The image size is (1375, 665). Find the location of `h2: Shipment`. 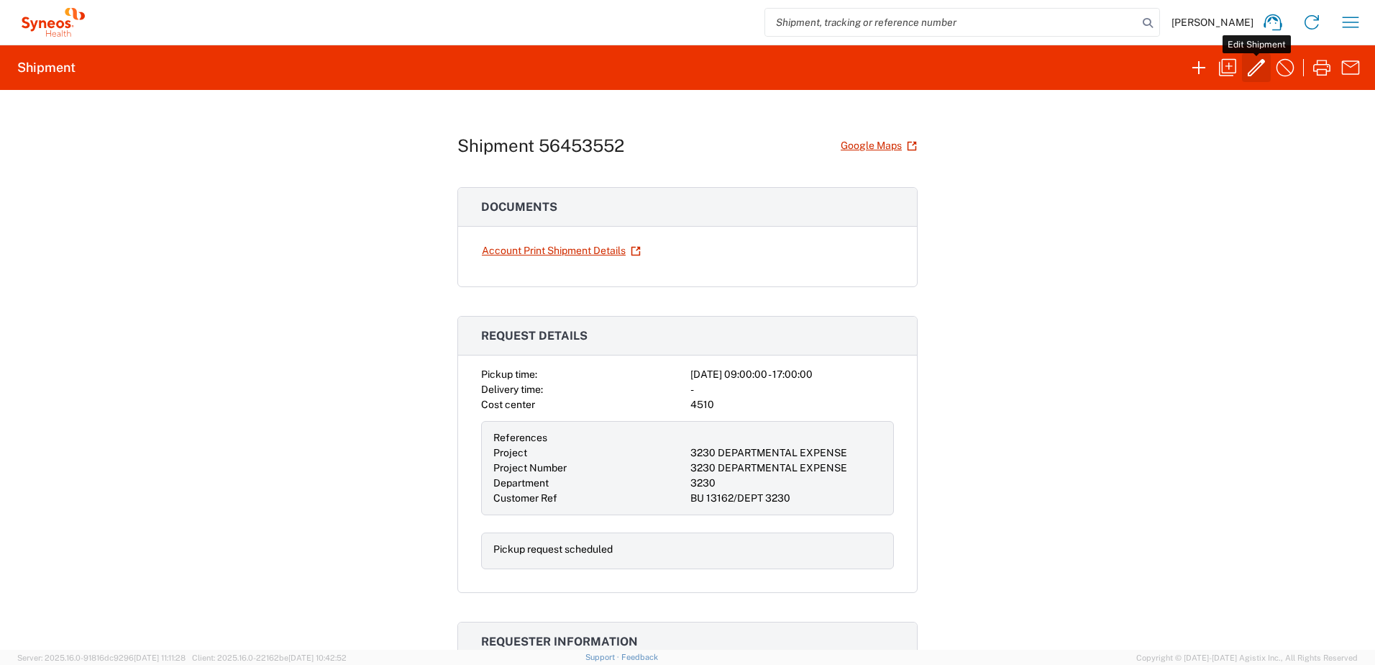

h2: Shipment is located at coordinates (46, 68).